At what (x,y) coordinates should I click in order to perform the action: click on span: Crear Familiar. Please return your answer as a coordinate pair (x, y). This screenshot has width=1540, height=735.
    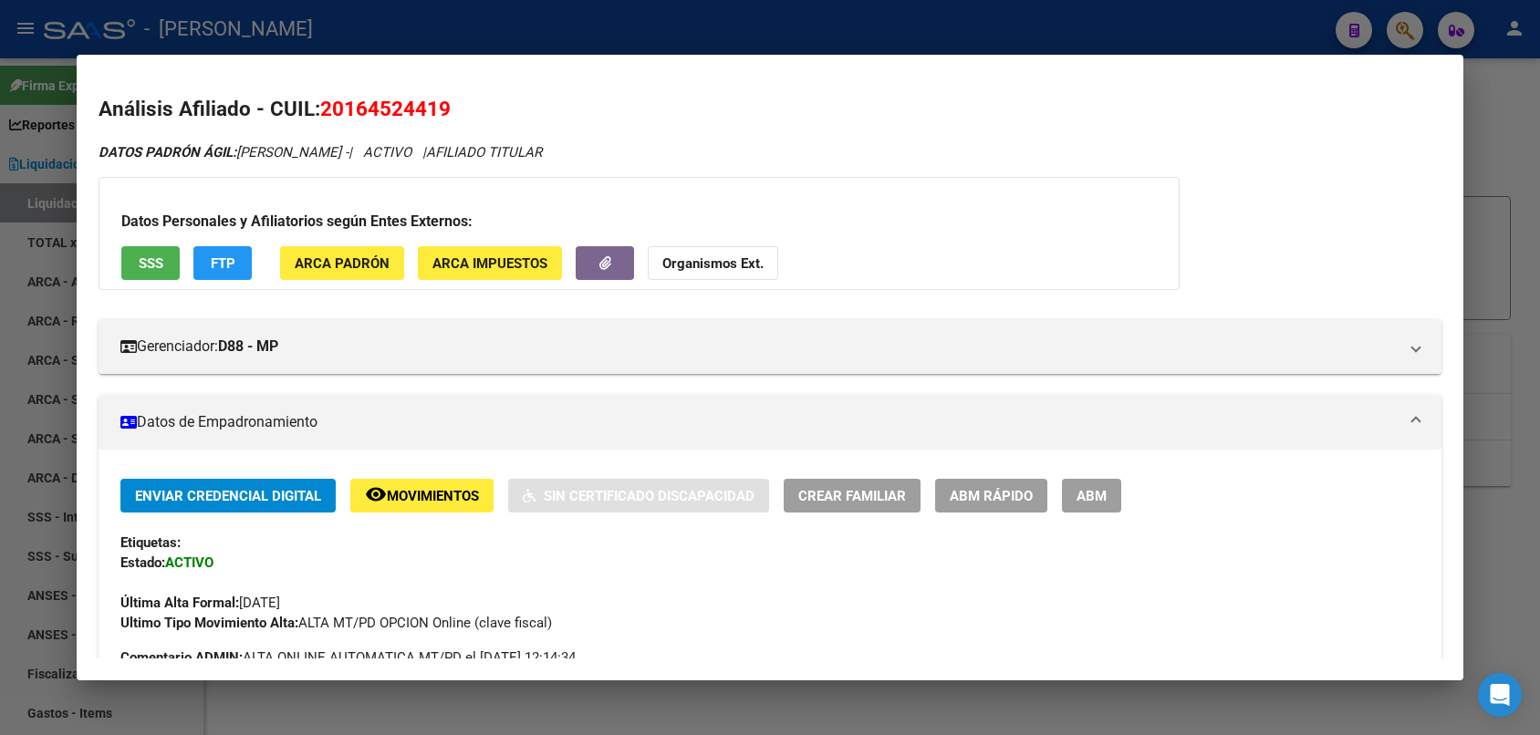
    Looking at the image, I should click on (852, 496).